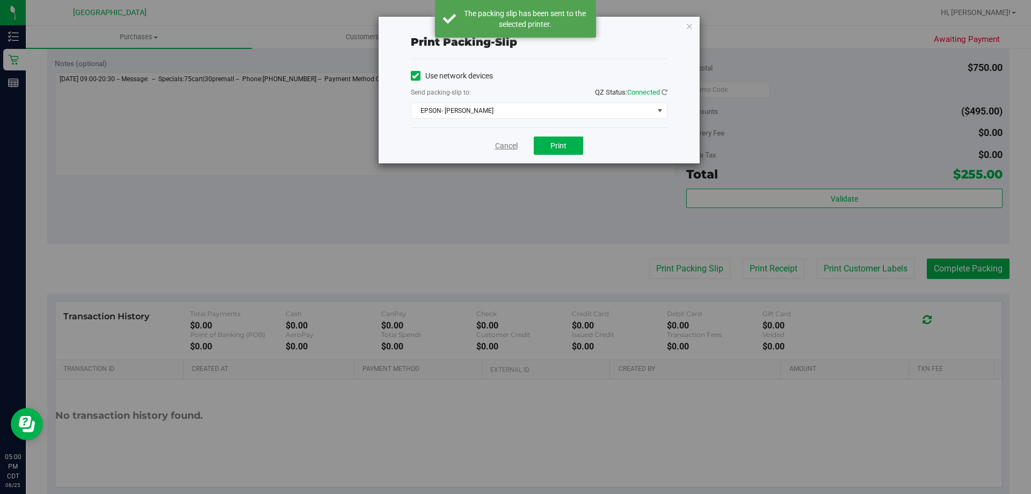 This screenshot has width=1031, height=494. What do you see at coordinates (559, 146) in the screenshot?
I see `span: Print` at bounding box center [559, 146].